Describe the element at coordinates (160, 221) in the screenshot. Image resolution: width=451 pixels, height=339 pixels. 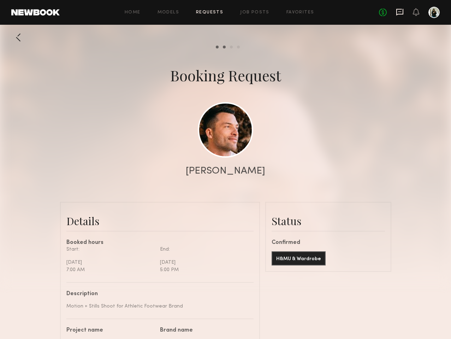
I see `div: Details` at that location.